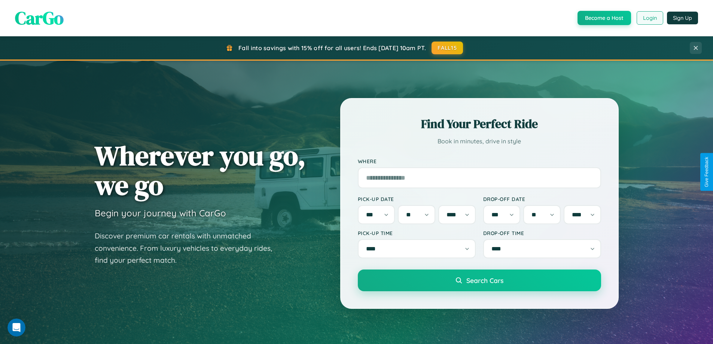 The height and width of the screenshot is (344, 713). Describe the element at coordinates (604, 18) in the screenshot. I see `button: Become a Host` at that location.